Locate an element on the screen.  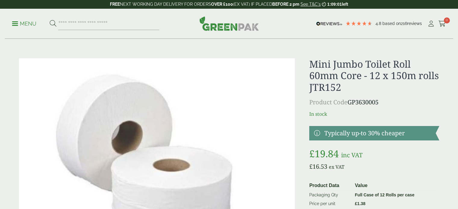
bdi: 1.38 is located at coordinates (360, 204).